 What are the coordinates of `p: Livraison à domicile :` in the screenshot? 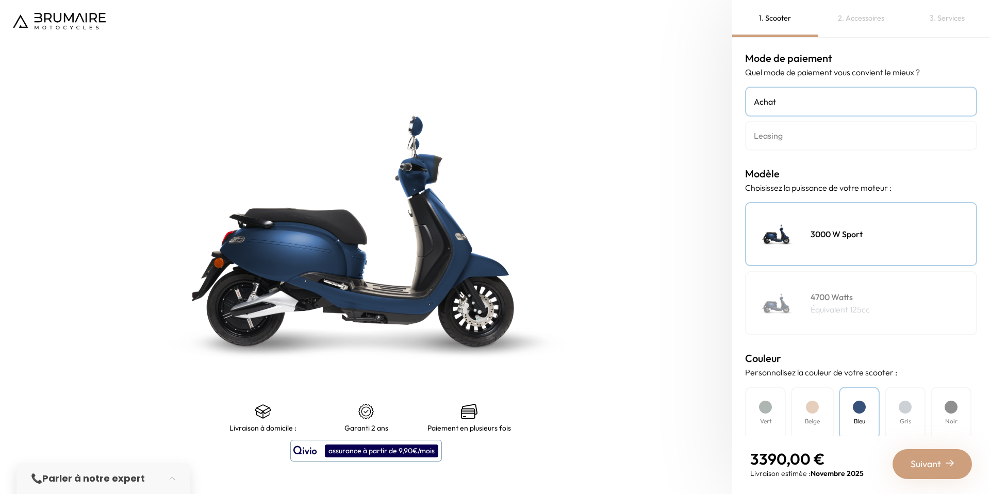 It's located at (263, 428).